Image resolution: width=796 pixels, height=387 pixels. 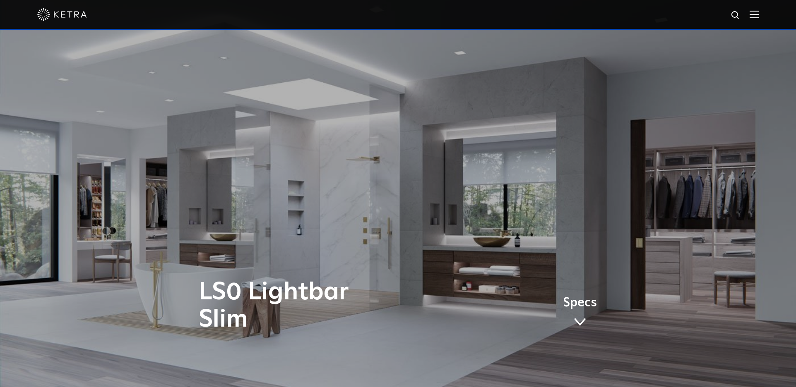 I want to click on span: Specs, so click(x=580, y=303).